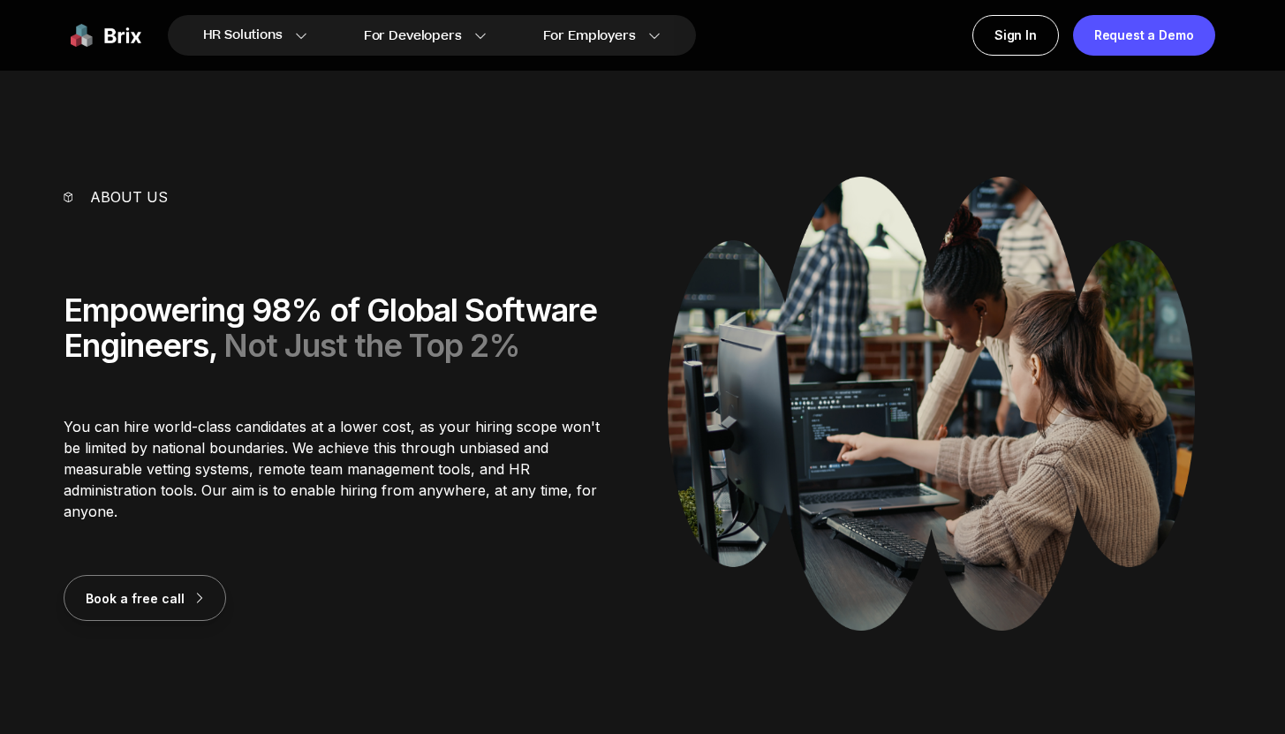 The width and height of the screenshot is (1285, 734). Describe the element at coordinates (1144, 35) in the screenshot. I see `div: Request a Demo` at that location.